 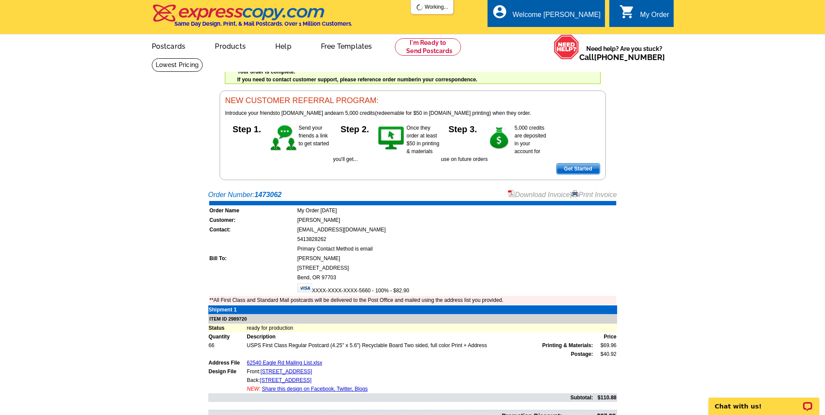 What do you see at coordinates (283, 138) in the screenshot?
I see `img: step-1.gif` at bounding box center [283, 138].